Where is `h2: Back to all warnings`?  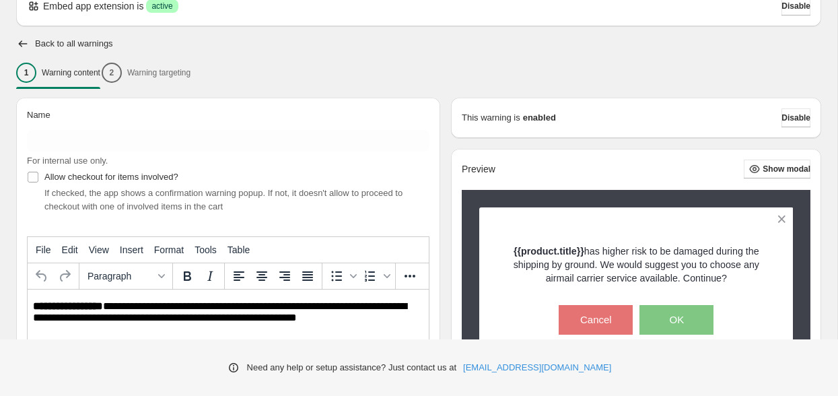 h2: Back to all warnings is located at coordinates (74, 44).